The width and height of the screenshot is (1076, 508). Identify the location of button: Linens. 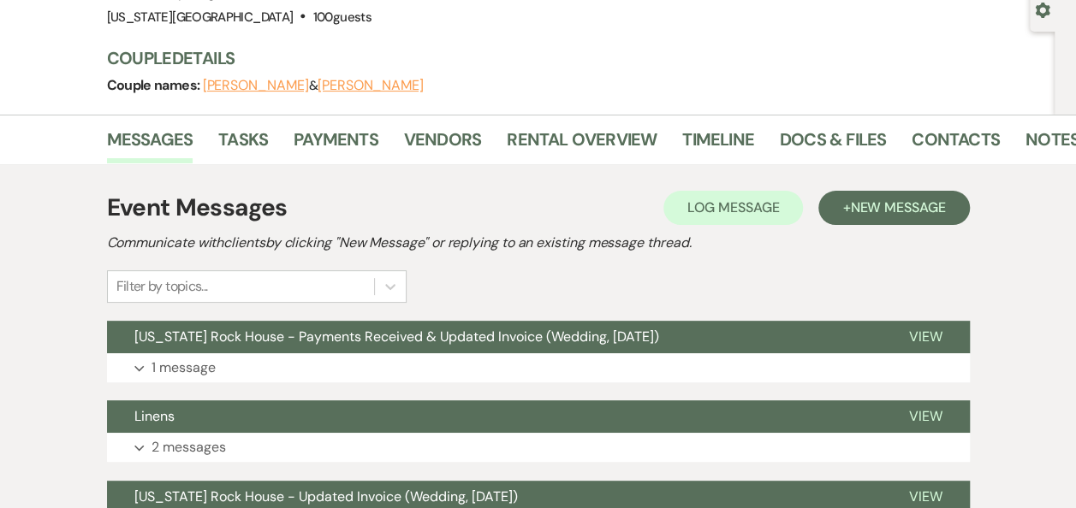
(494, 417).